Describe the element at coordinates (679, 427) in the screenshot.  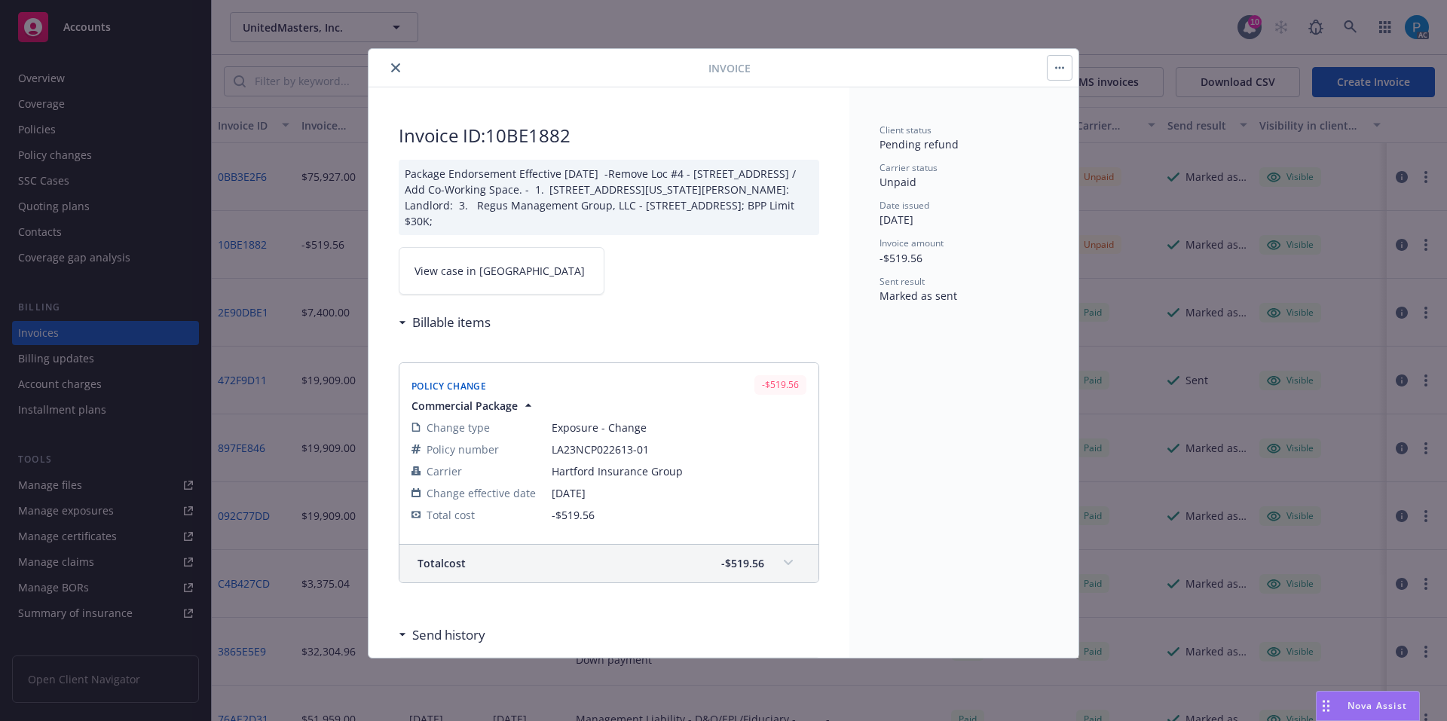
I see `span: Exposure - Change` at that location.